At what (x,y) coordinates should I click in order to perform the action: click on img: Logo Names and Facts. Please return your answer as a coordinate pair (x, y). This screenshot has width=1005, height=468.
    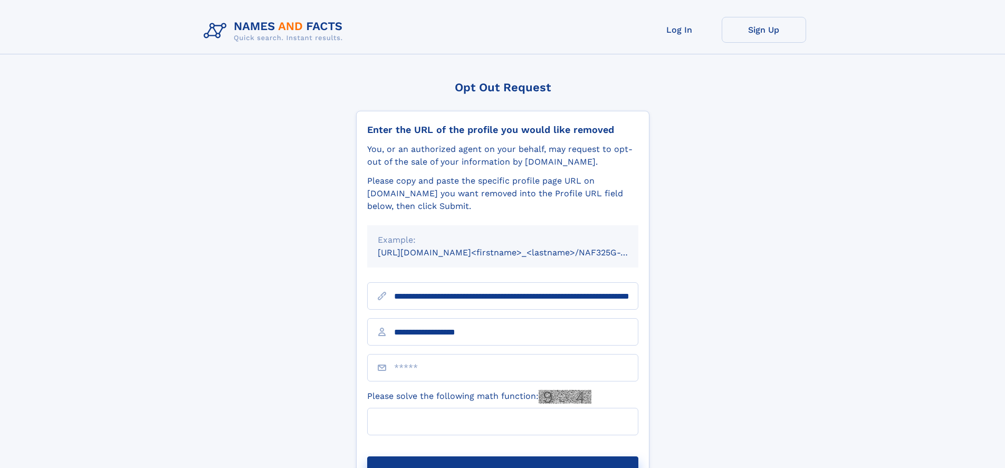
    Looking at the image, I should click on (275, 31).